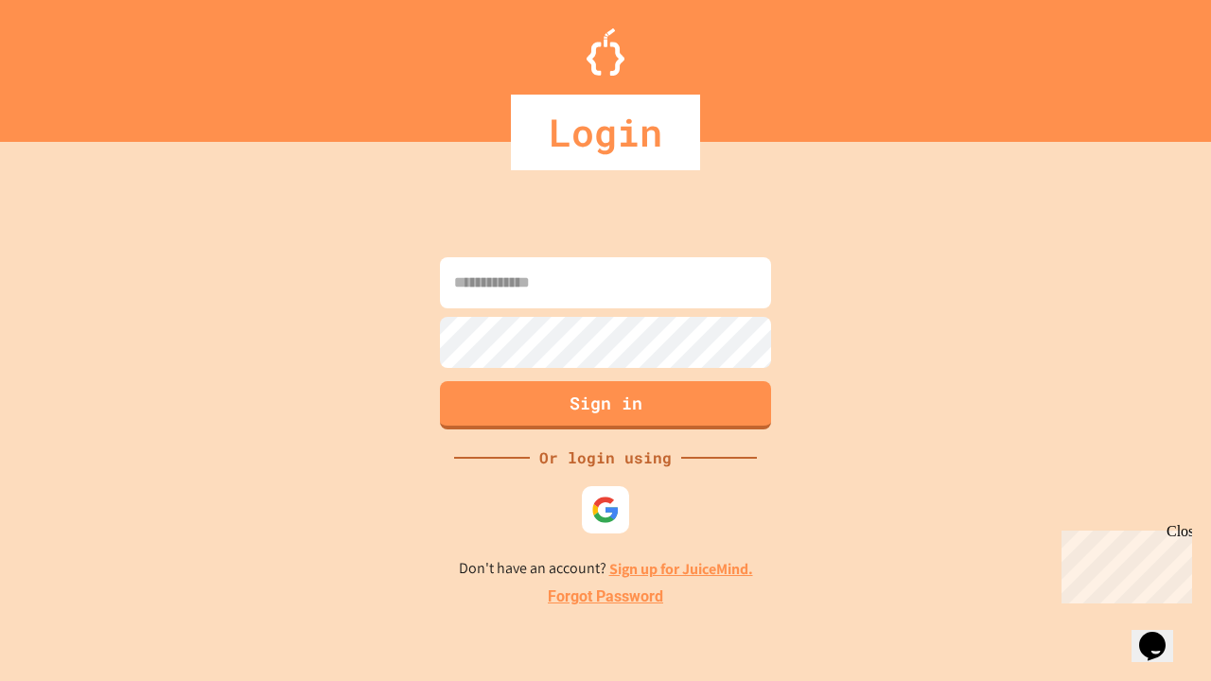 The height and width of the screenshot is (681, 1211). What do you see at coordinates (606, 597) in the screenshot?
I see `a: Forgot Password` at bounding box center [606, 597].